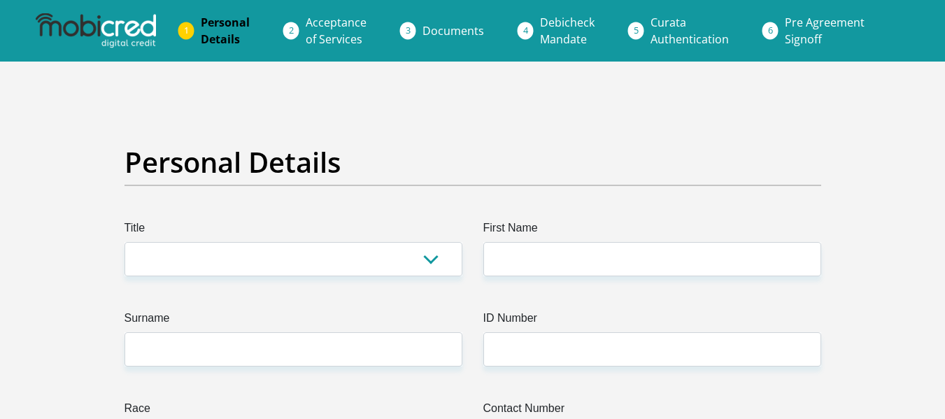  Describe the element at coordinates (96, 31) in the screenshot. I see `img: mobicred logo` at that location.